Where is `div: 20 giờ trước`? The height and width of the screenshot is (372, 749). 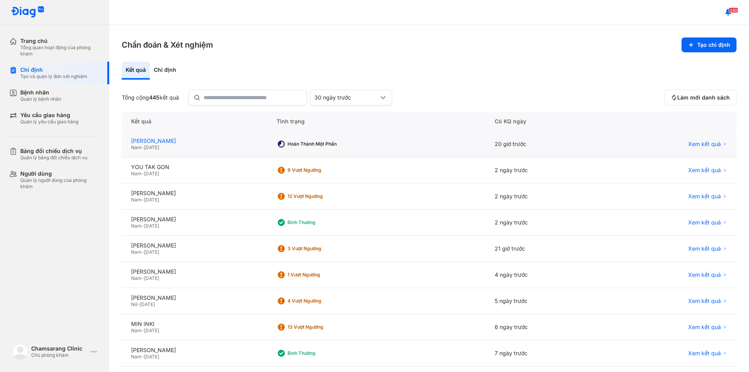
div: 20 giờ trước is located at coordinates (544, 144).